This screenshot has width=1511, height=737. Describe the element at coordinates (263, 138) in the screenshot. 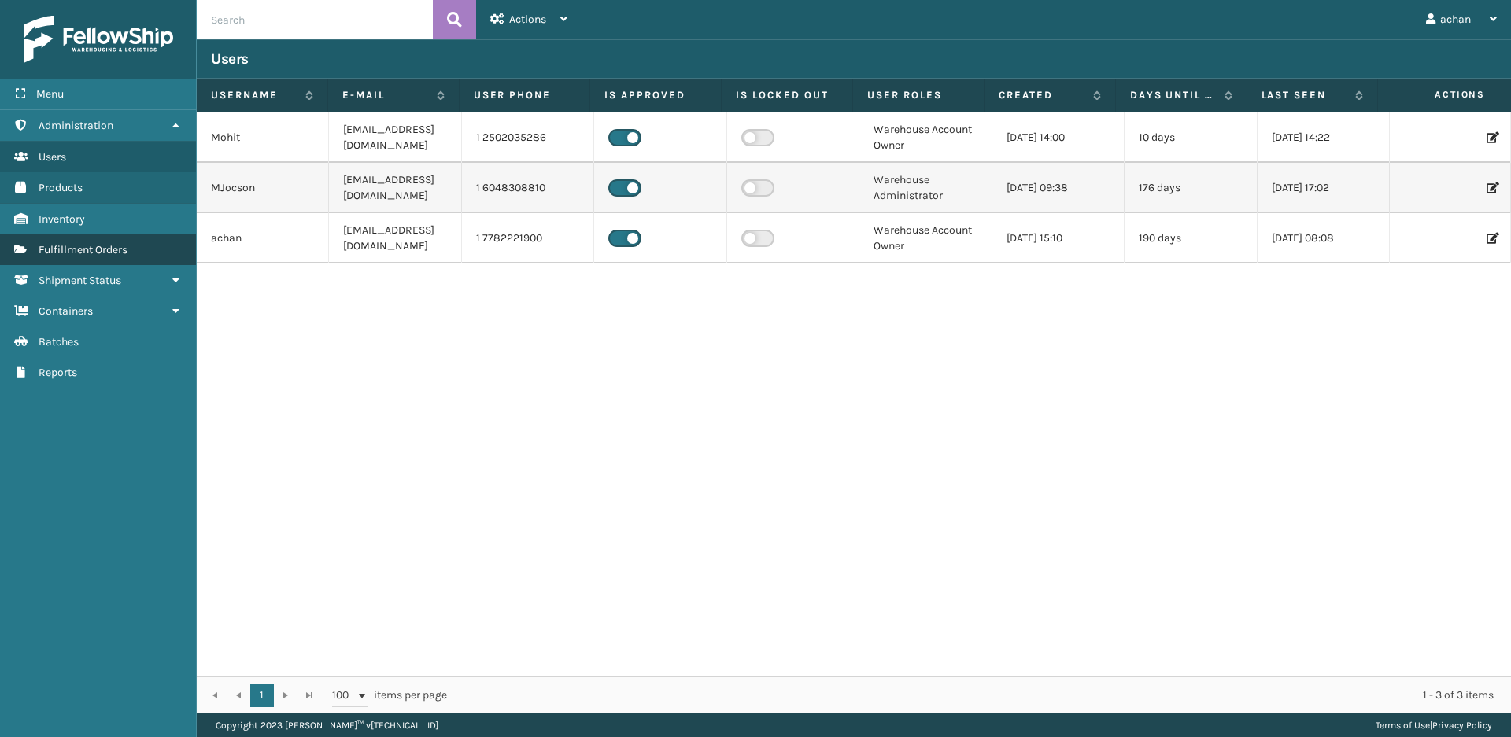

I see `td: Mohit` at that location.